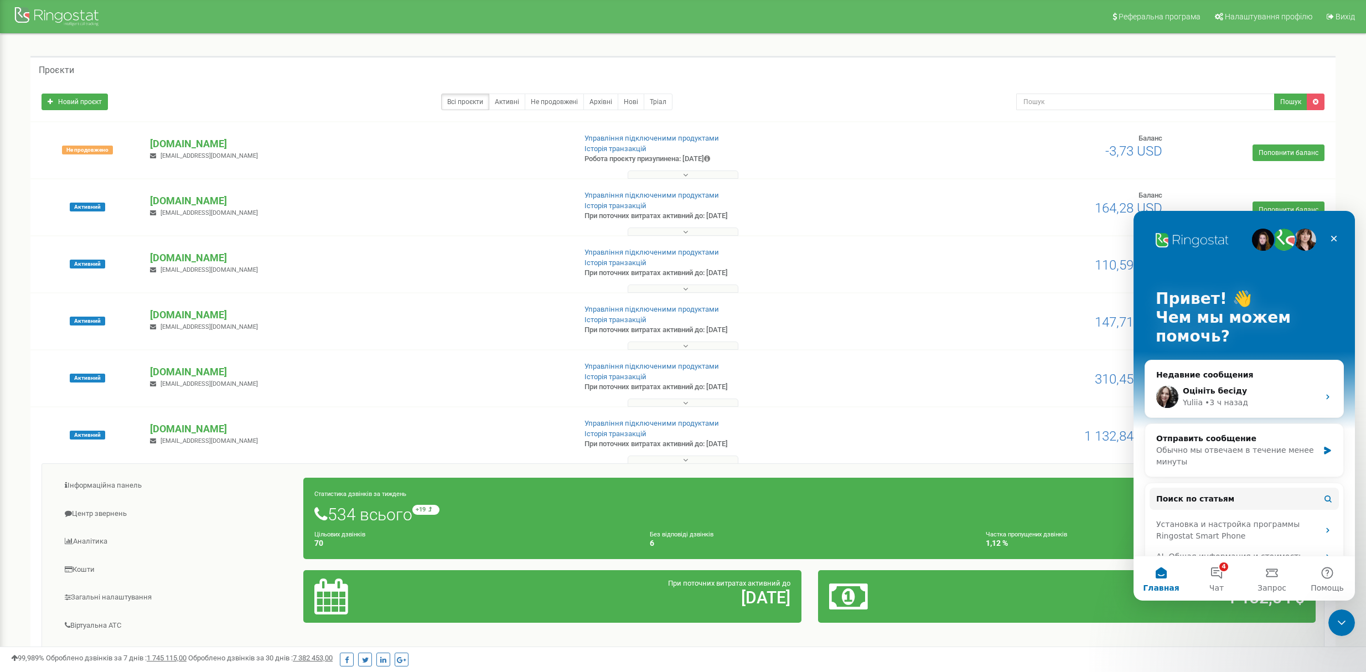 The image size is (1366, 672). Describe the element at coordinates (194, 368) in the screenshot. I see `button: Помощь` at that location.